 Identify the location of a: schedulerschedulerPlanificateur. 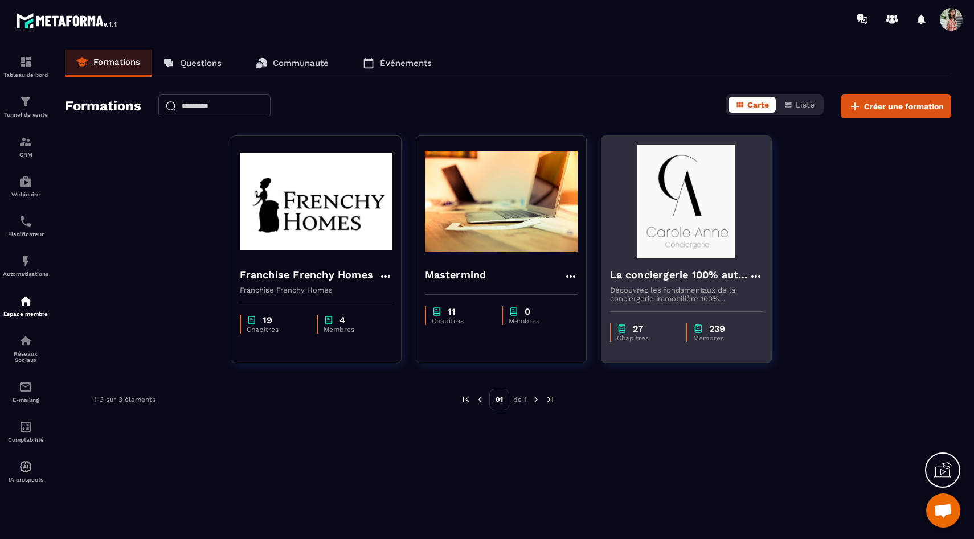
(26, 226).